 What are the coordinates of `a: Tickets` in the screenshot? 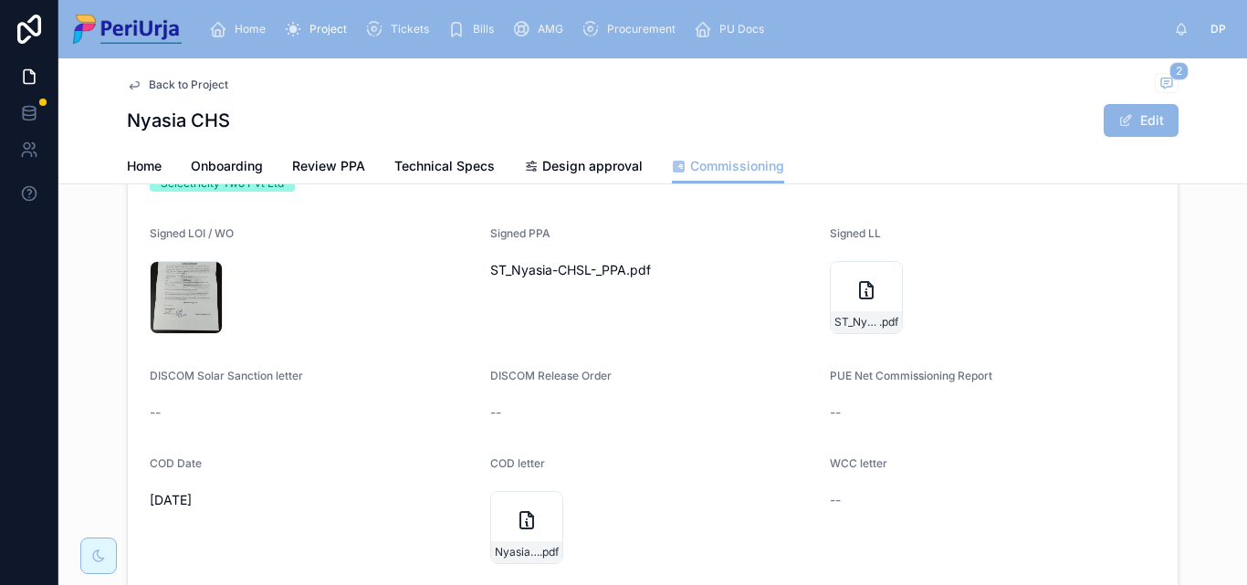 It's located at (401, 29).